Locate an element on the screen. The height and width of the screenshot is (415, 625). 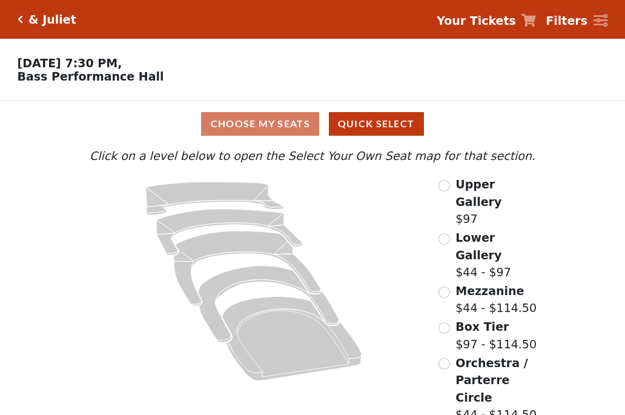
button: Quick Select is located at coordinates (376, 123).